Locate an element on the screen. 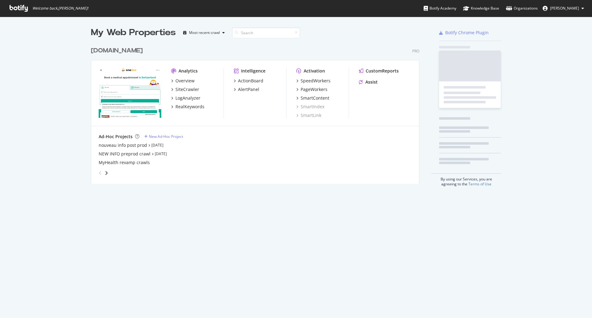  div: PageWorkers is located at coordinates (314, 89).